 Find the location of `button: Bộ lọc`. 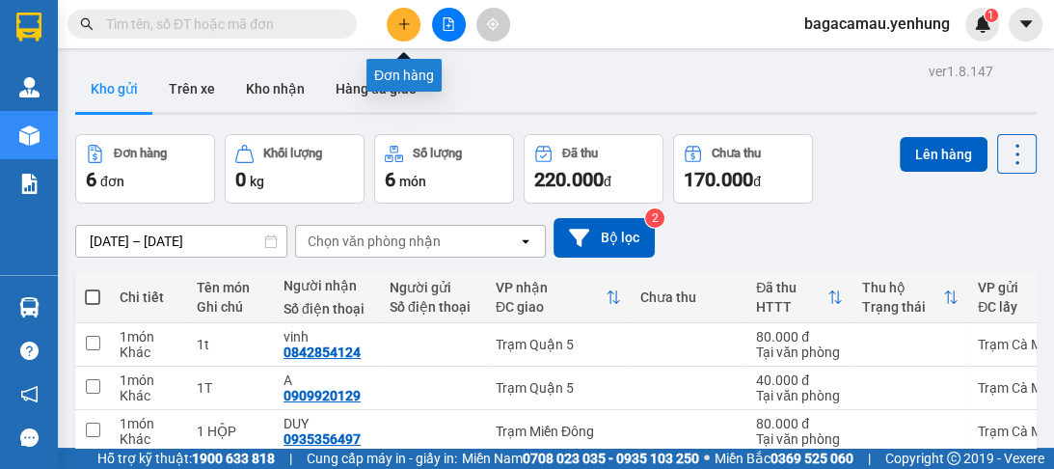

button: Bộ lọc is located at coordinates (604, 237).